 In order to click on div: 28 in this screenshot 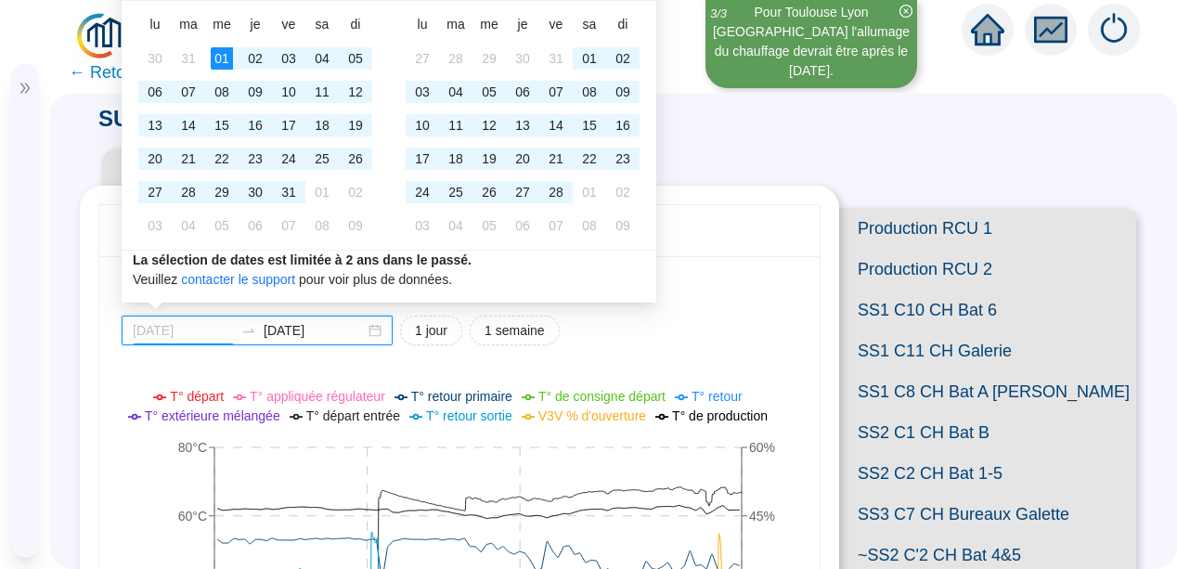, I will do `click(188, 192)`.